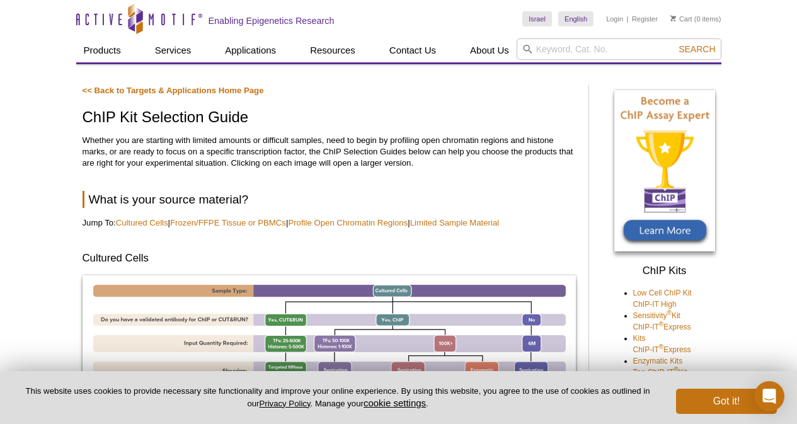 The width and height of the screenshot is (797, 424). Describe the element at coordinates (329, 118) in the screenshot. I see `h1: ChIP Kit Selection Guide` at that location.